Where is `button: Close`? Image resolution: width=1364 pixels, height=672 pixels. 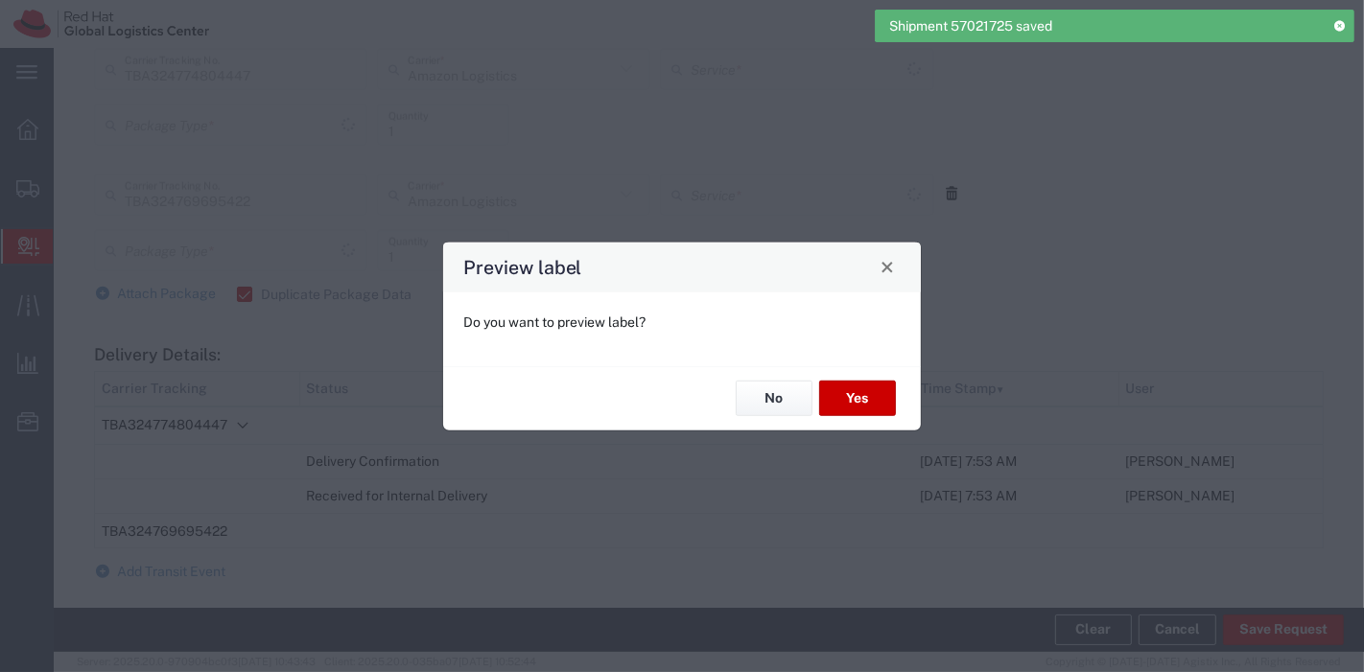
button: Close is located at coordinates (887, 267).